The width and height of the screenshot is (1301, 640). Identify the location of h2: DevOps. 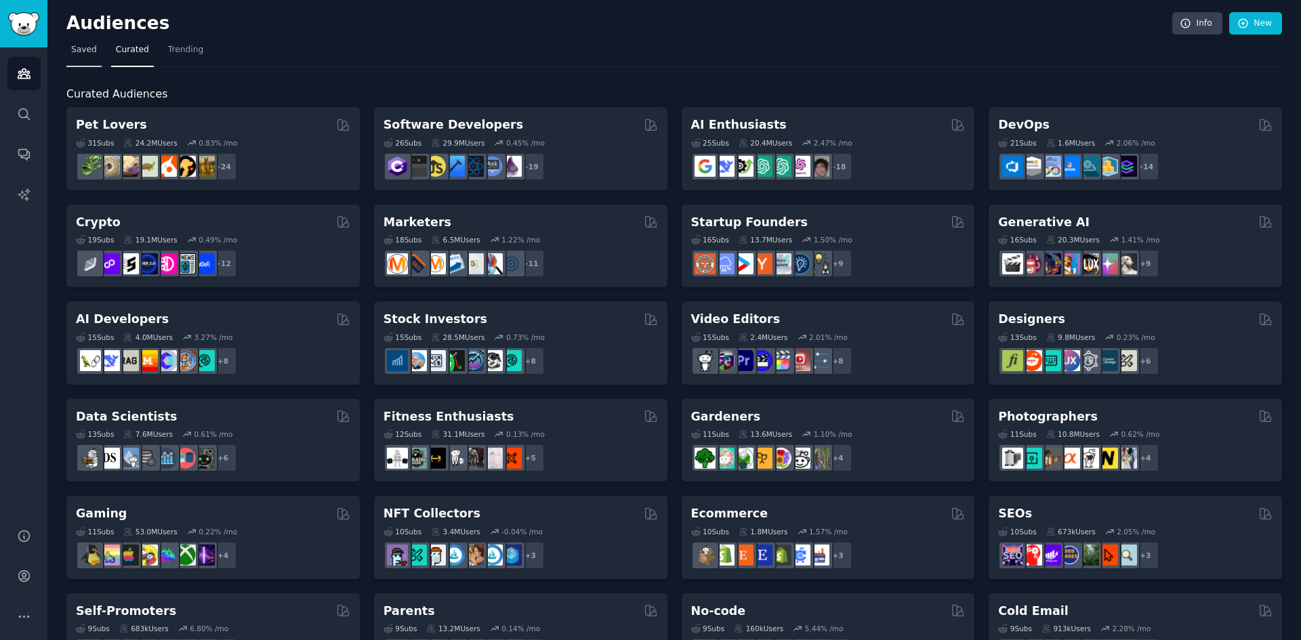
(1024, 125).